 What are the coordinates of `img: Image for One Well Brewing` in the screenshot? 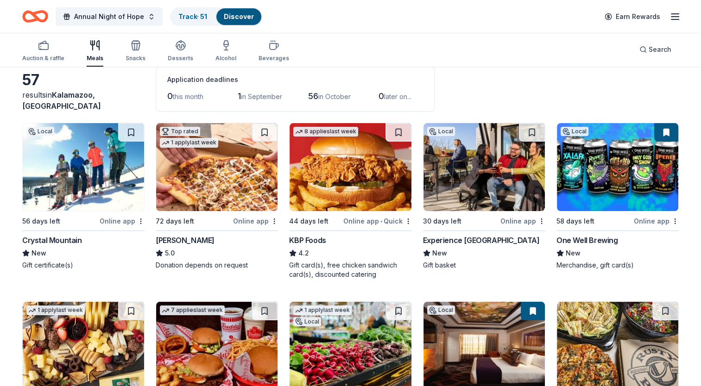 It's located at (617, 167).